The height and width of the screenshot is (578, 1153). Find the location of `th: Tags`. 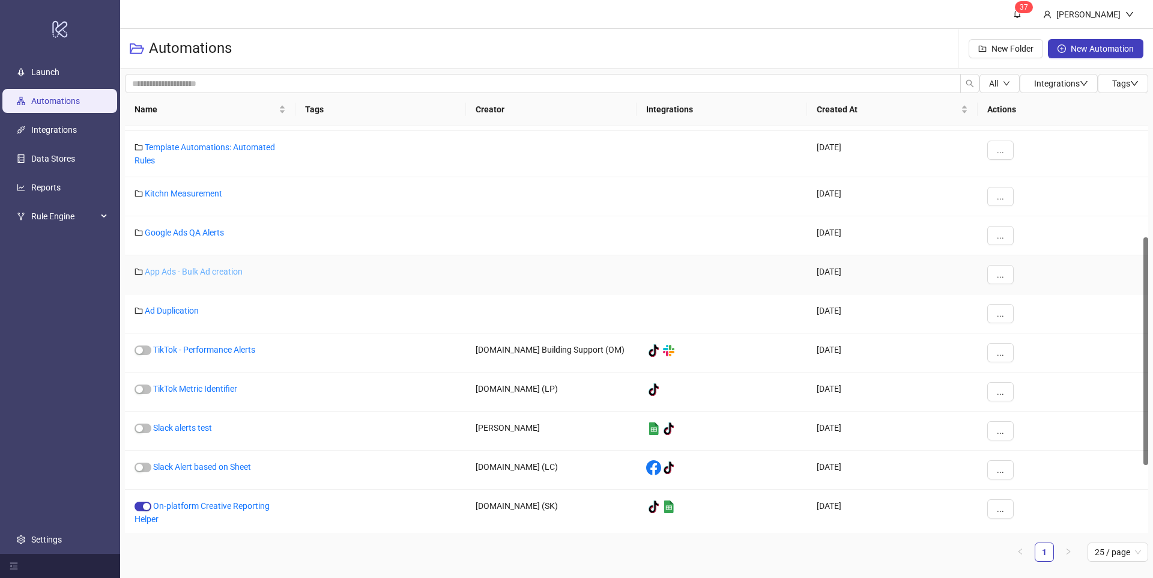

th: Tags is located at coordinates (381, 109).